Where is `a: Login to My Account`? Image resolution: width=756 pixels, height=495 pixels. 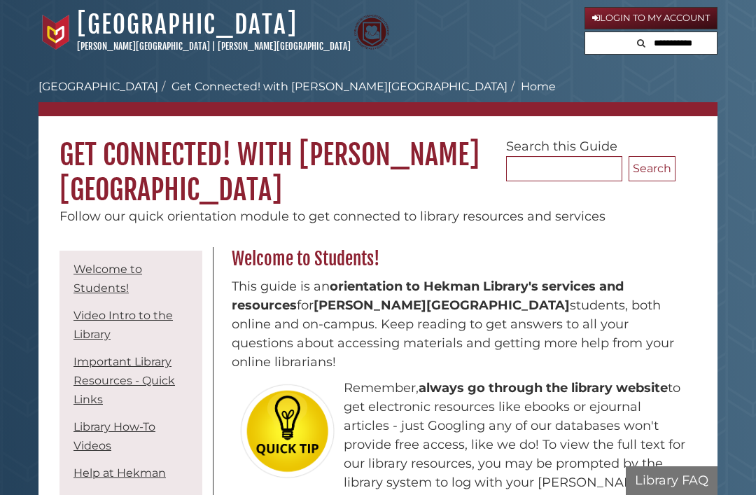 a: Login to My Account is located at coordinates (651, 18).